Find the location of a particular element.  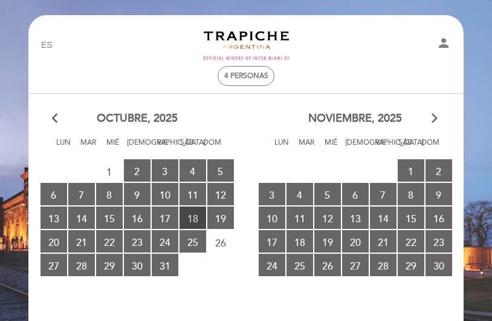

span: 4 personas is located at coordinates (246, 76).